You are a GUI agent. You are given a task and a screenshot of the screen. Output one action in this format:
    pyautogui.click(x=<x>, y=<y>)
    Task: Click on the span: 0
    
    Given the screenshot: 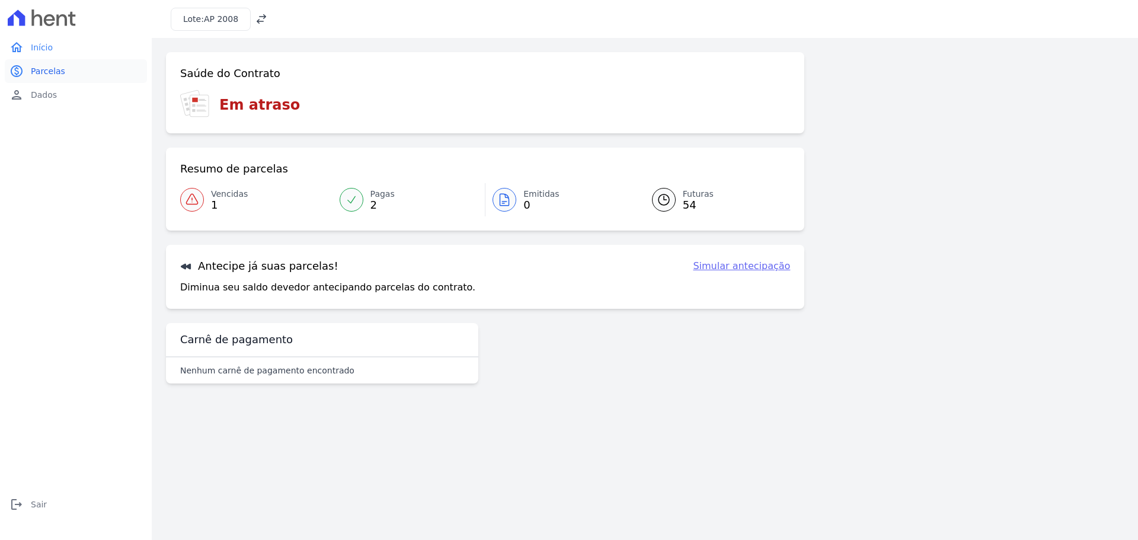 What is the action you would take?
    pyautogui.click(x=541, y=205)
    